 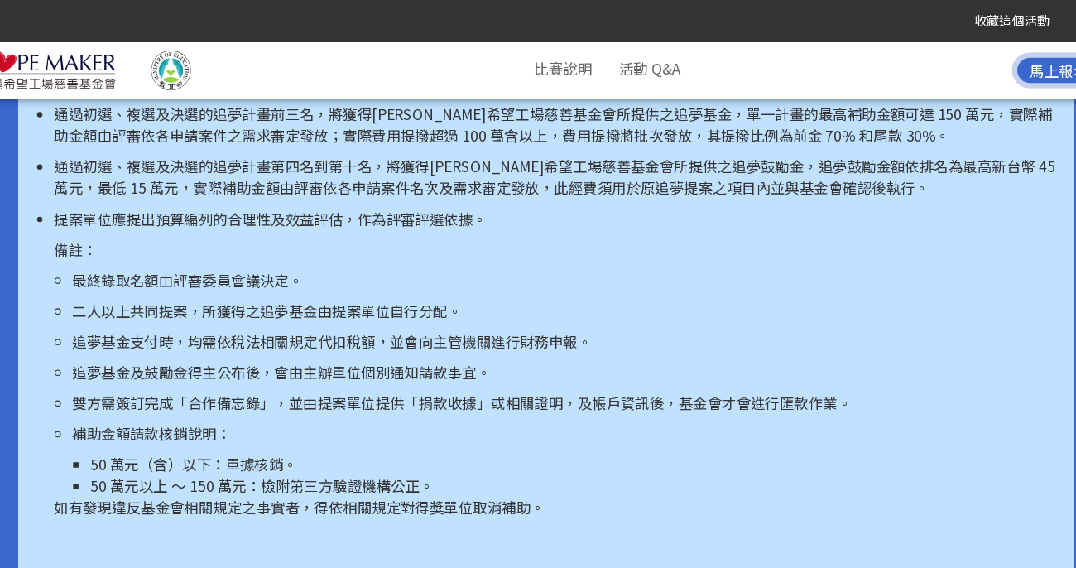 What do you see at coordinates (633, 63) in the screenshot?
I see `a: 活動 Q&A` at bounding box center [633, 63].